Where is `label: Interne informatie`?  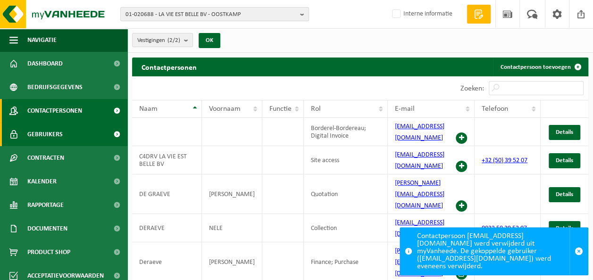
label: Interne informatie is located at coordinates (422, 14).